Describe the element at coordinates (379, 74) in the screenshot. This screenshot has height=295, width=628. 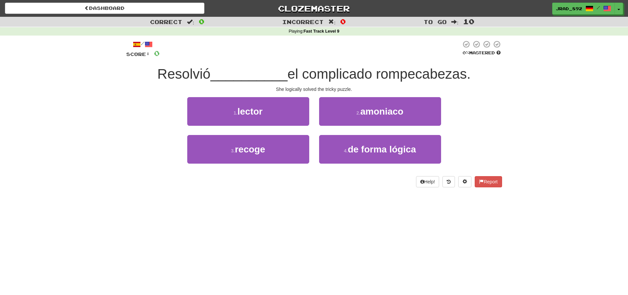
I see `span: el complicado rompecabezas.` at that location.